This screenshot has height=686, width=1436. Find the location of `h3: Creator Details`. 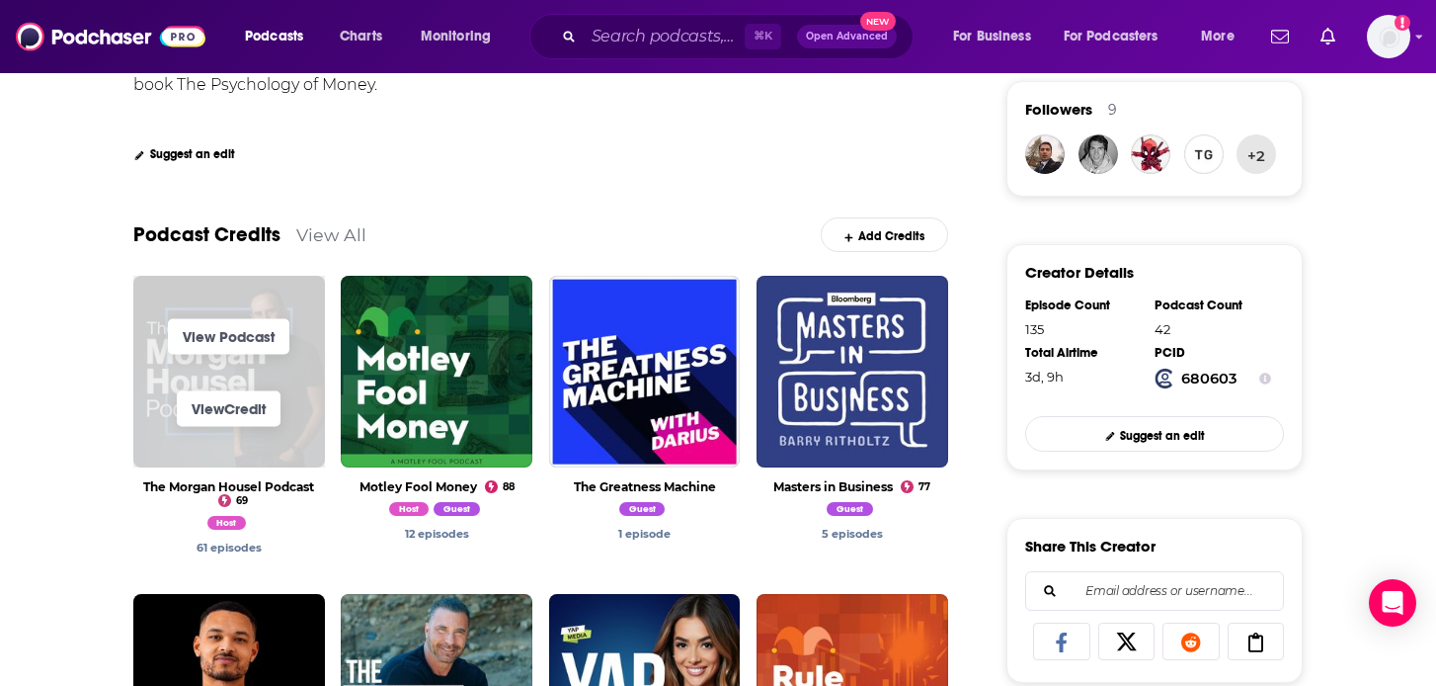

h3: Creator Details is located at coordinates (1080, 272).